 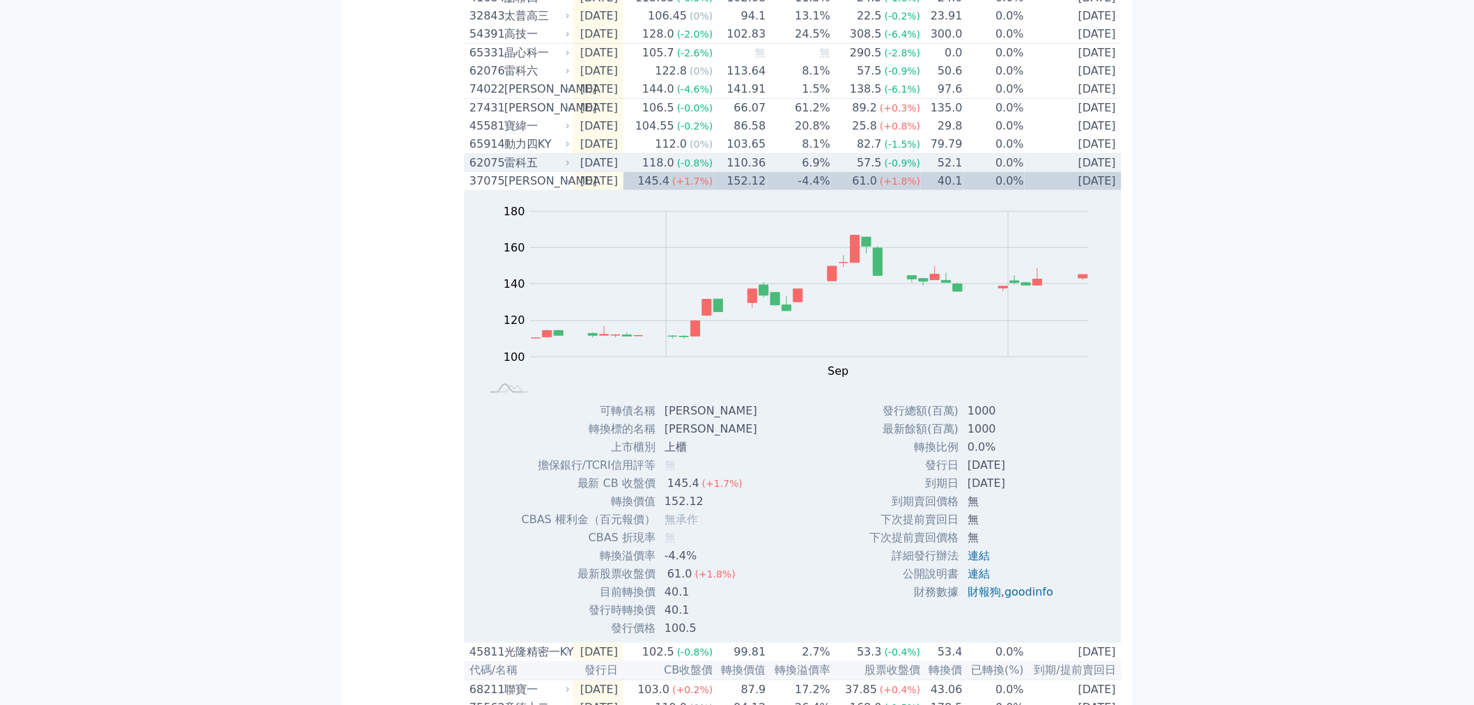 I want to click on span: (0%), so click(x=701, y=16).